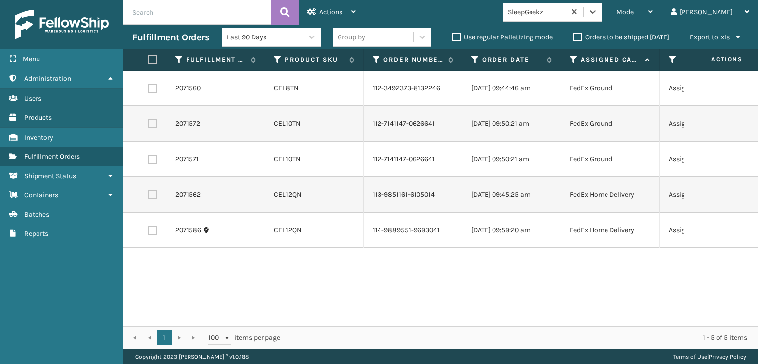  I want to click on label: Assigned Carrier Service, so click(610, 60).